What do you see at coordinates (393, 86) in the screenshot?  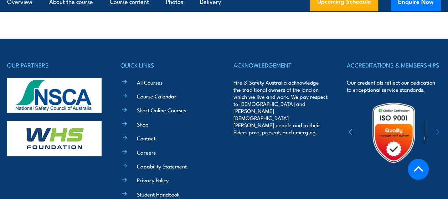 I see `p: Our credentials reflect our dedication to exceptional service standards.` at bounding box center [393, 86].